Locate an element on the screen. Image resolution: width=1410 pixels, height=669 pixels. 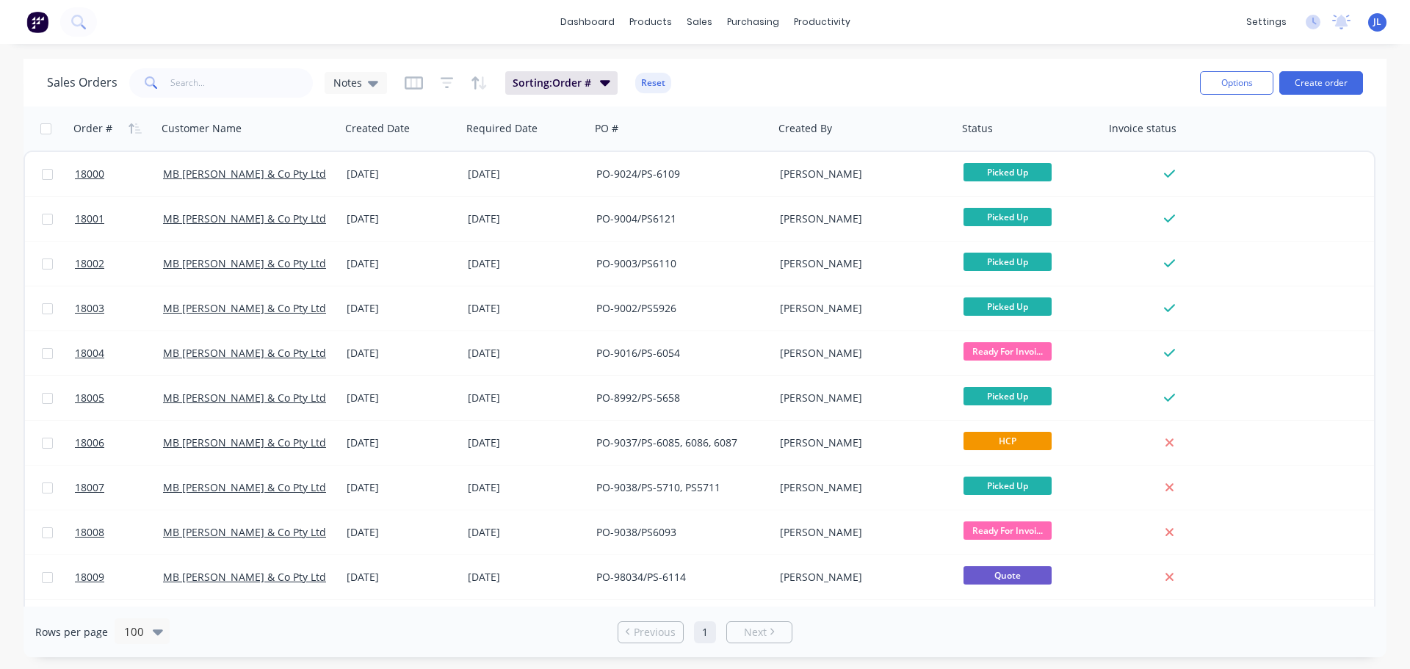
button: Sorting:Order # is located at coordinates (561, 83).